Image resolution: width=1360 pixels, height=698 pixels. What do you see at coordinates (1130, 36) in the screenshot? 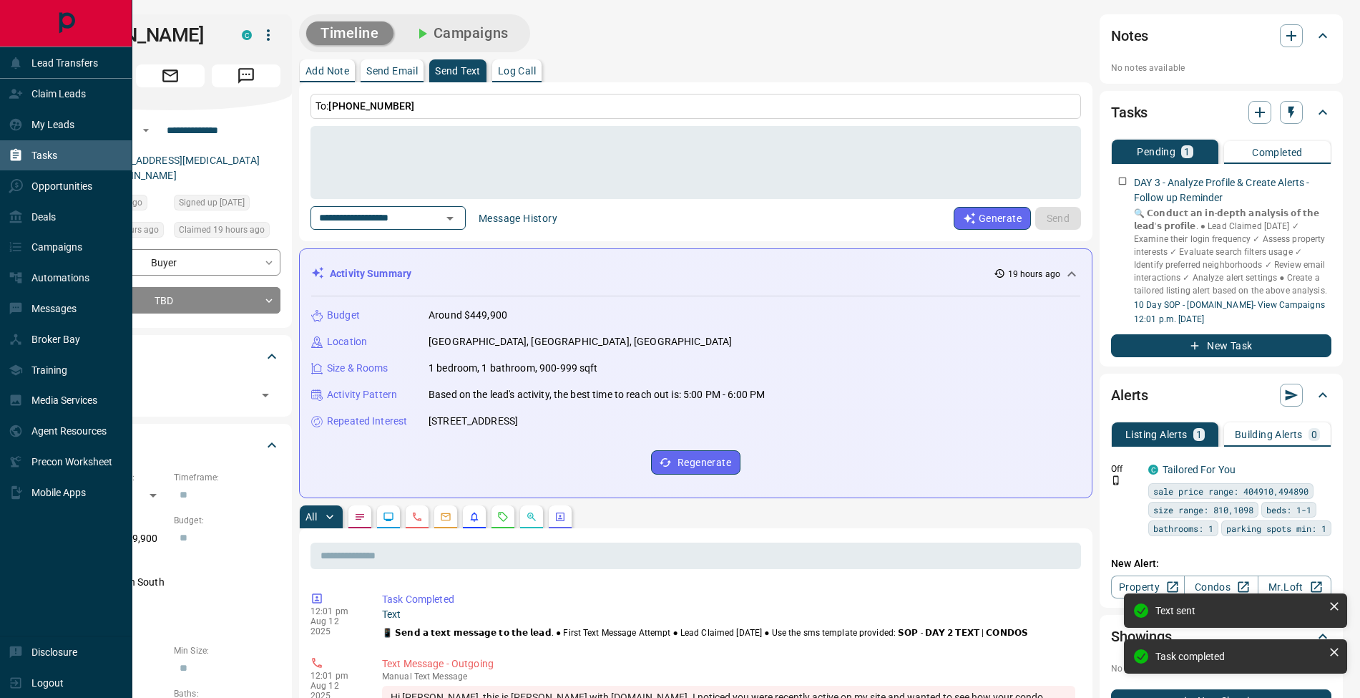
I see `h2: Notes` at bounding box center [1130, 36].